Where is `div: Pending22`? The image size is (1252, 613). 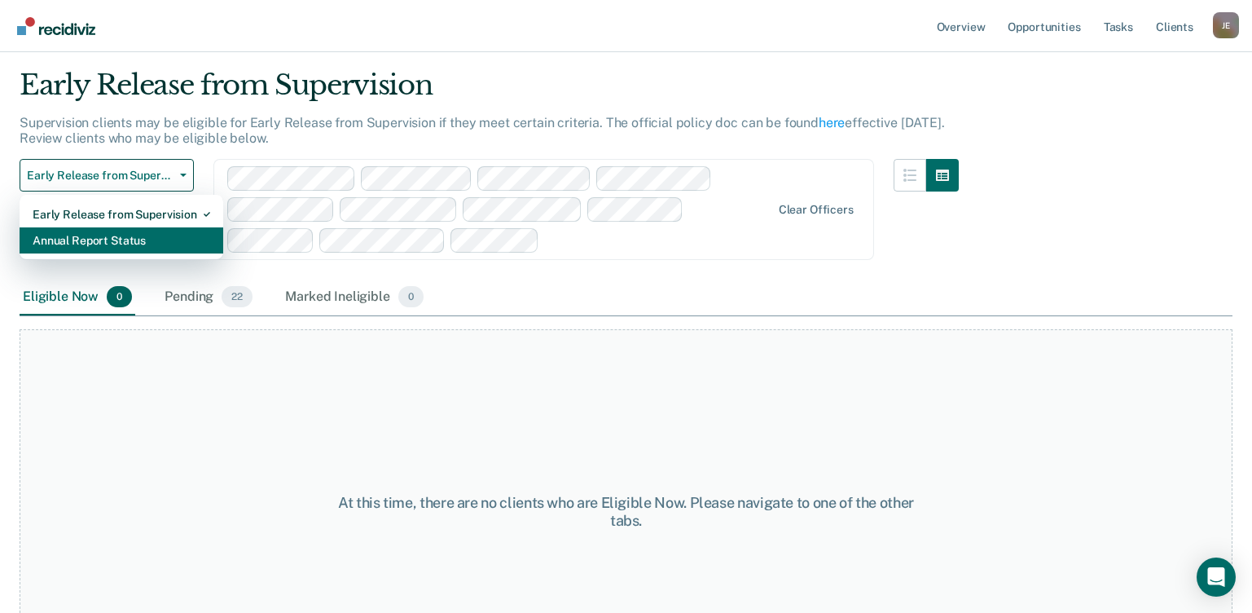
div: Pending22 is located at coordinates (209, 297).